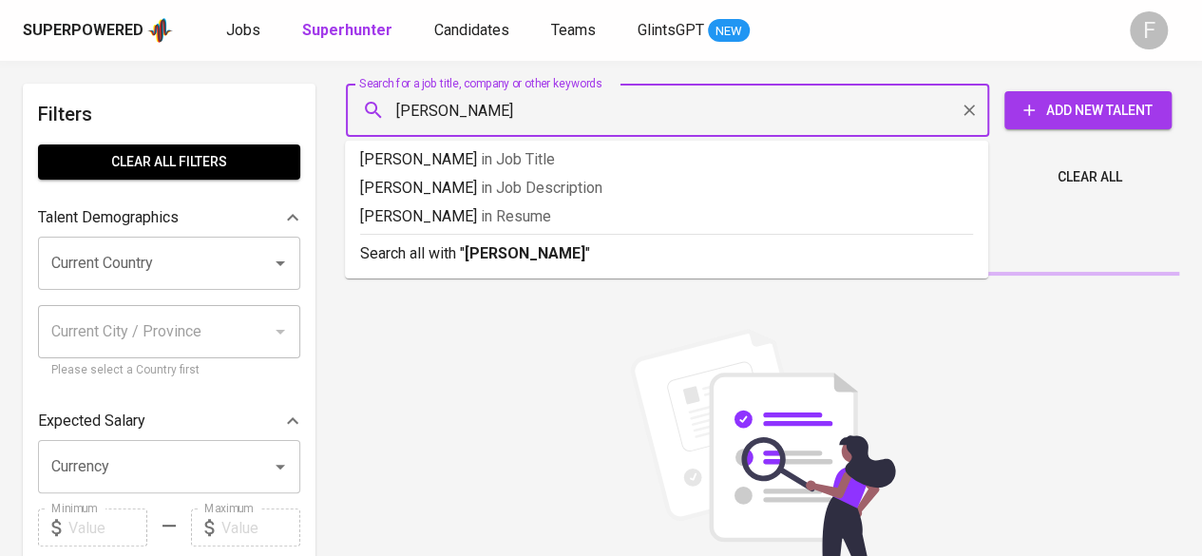  Describe the element at coordinates (542, 187) in the screenshot. I see `span: in Job Description` at that location.